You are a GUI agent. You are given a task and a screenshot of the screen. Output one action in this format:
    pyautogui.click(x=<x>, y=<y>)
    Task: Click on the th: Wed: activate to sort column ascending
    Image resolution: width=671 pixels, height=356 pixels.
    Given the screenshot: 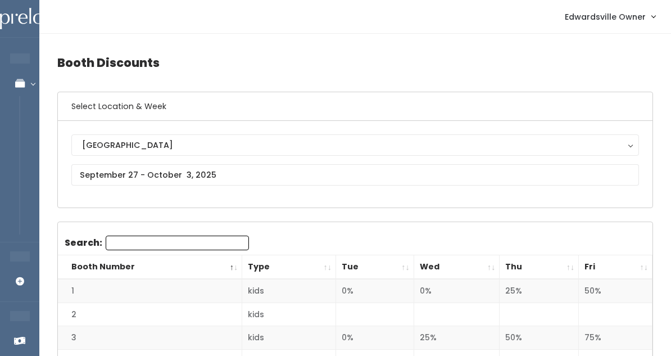 What is the action you would take?
    pyautogui.click(x=456, y=267)
    